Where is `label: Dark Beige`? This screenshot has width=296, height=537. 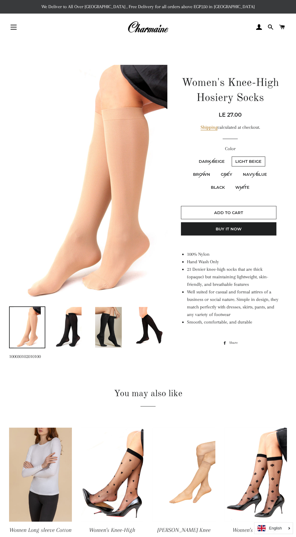 label: Dark Beige is located at coordinates (211, 161).